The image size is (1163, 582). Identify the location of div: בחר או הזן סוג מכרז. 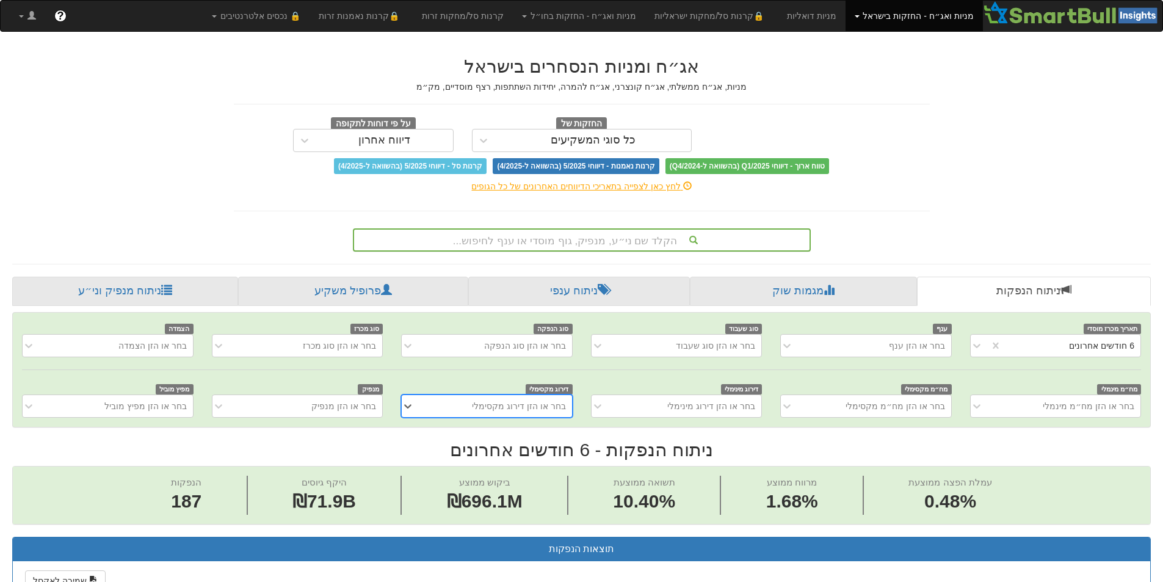
(339, 345).